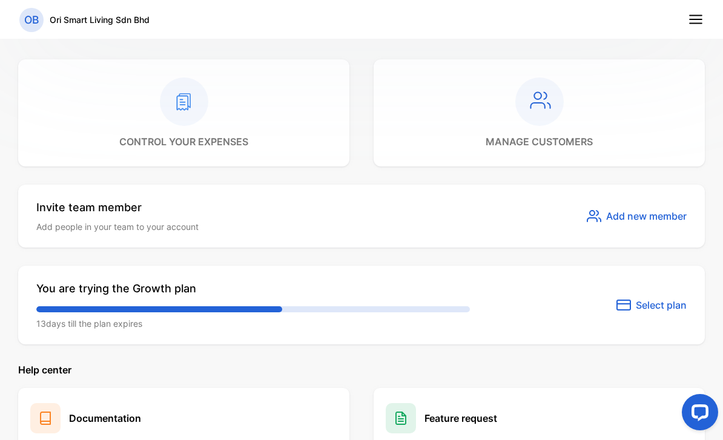 This screenshot has height=440, width=723. What do you see at coordinates (253, 323) in the screenshot?
I see `p: 13 days till the plan expires` at bounding box center [253, 323].